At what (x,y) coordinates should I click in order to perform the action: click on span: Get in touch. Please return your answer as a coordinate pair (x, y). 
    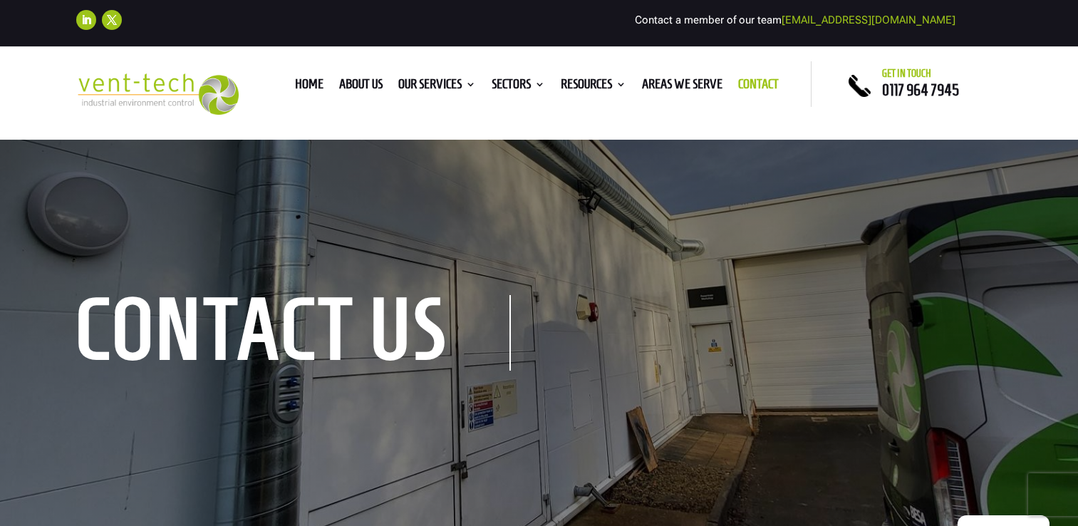
    Looking at the image, I should click on (906, 73).